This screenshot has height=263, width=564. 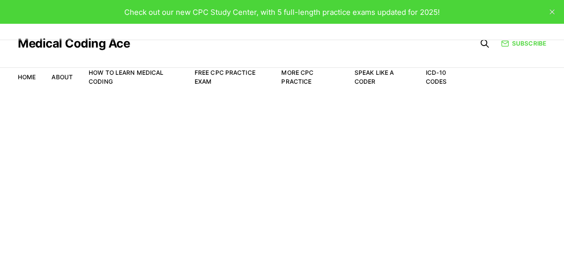 What do you see at coordinates (523, 44) in the screenshot?
I see `a: Subscribe` at bounding box center [523, 44].